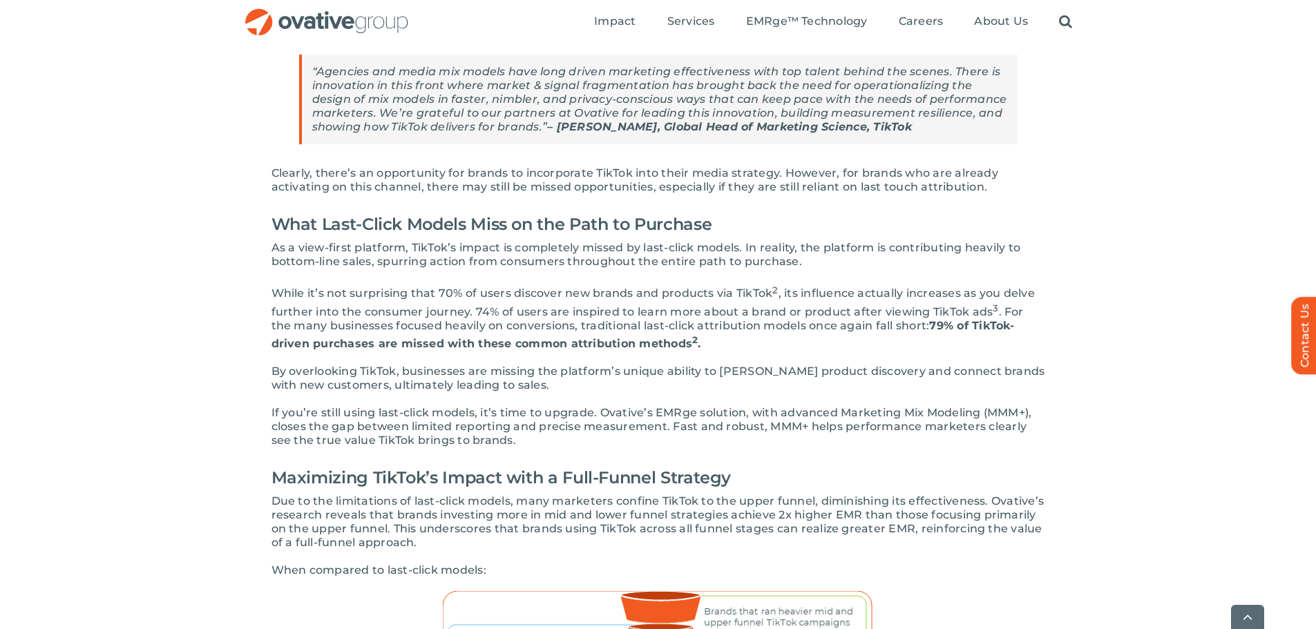  I want to click on span: EMRge™ Technology, so click(807, 21).